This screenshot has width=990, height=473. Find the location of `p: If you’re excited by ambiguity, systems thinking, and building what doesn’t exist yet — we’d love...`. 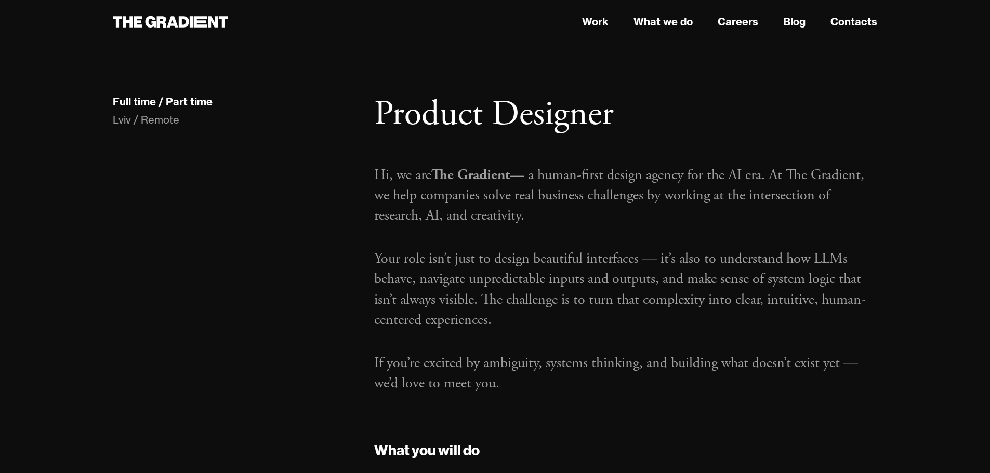

p: If you’re excited by ambiguity, systems thinking, and building what doesn’t exist yet — we’d love... is located at coordinates (625, 374).